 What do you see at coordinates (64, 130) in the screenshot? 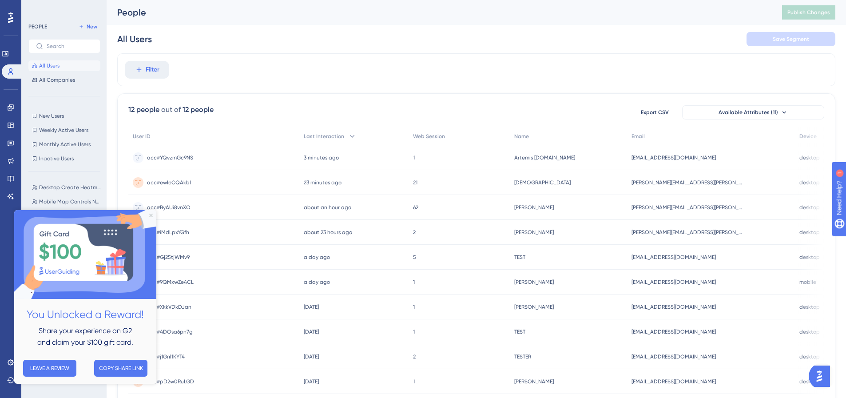
I see `span: Weekly Active Users` at bounding box center [64, 130].